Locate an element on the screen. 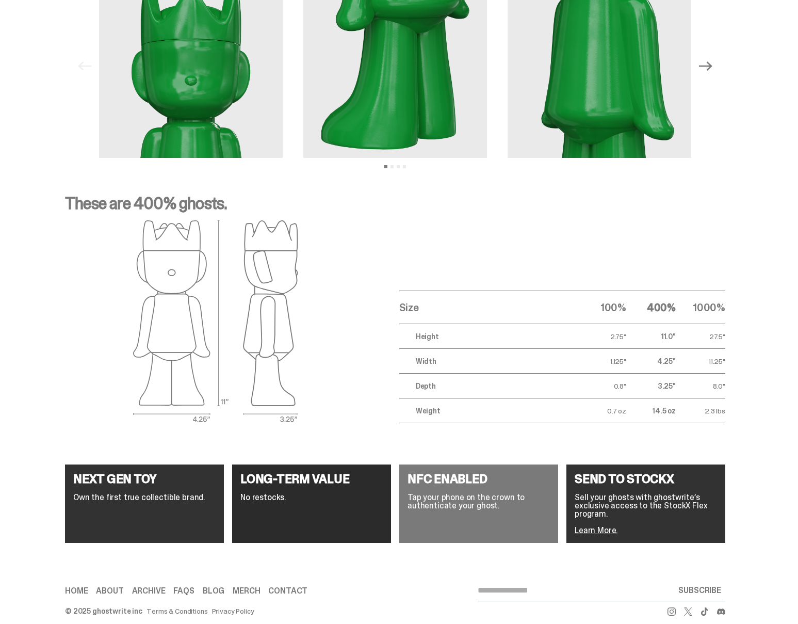  button: View slide 4 is located at coordinates (404, 167).